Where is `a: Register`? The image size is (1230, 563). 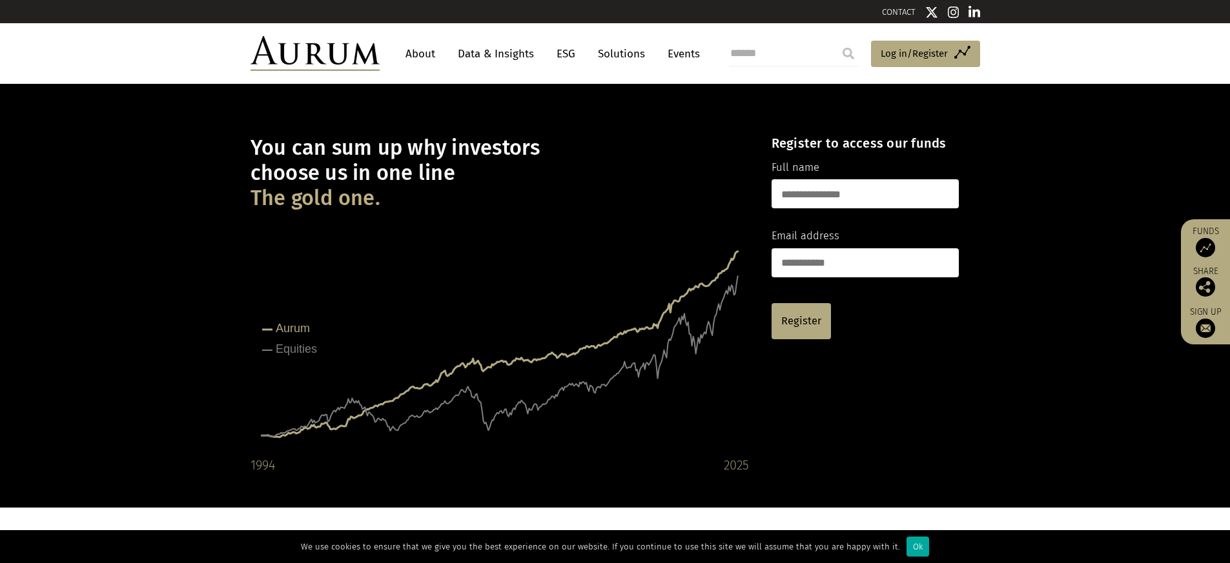
a: Register is located at coordinates (801, 321).